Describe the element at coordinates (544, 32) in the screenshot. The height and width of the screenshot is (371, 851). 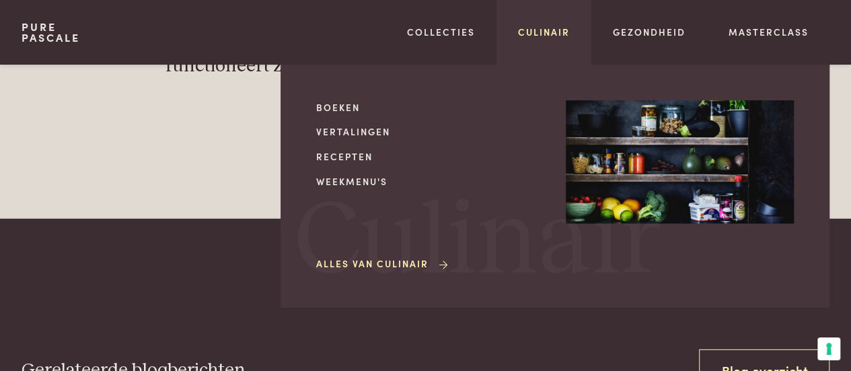
I see `a: Culinair` at that location.